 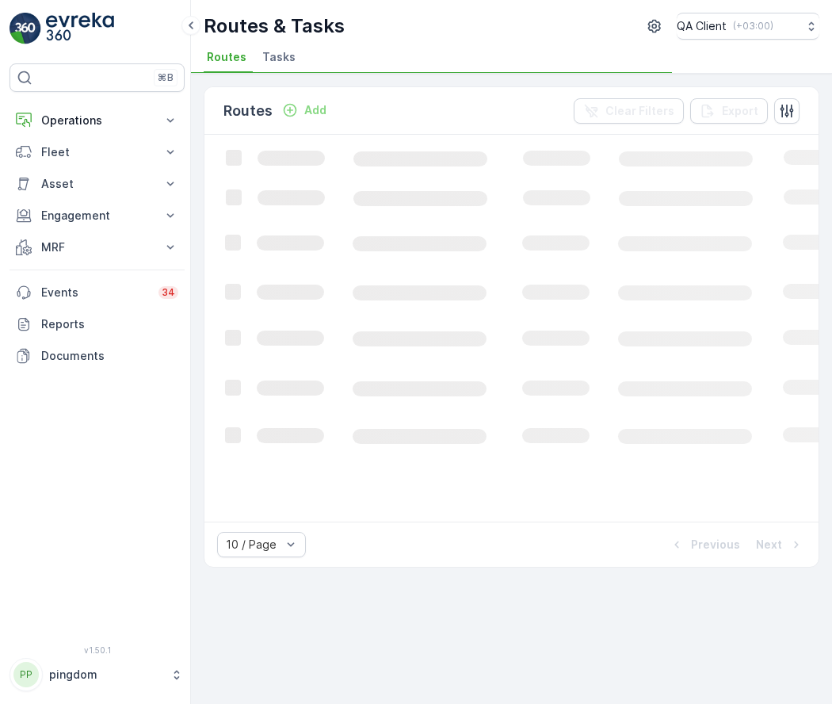 I want to click on div: PP, so click(x=26, y=674).